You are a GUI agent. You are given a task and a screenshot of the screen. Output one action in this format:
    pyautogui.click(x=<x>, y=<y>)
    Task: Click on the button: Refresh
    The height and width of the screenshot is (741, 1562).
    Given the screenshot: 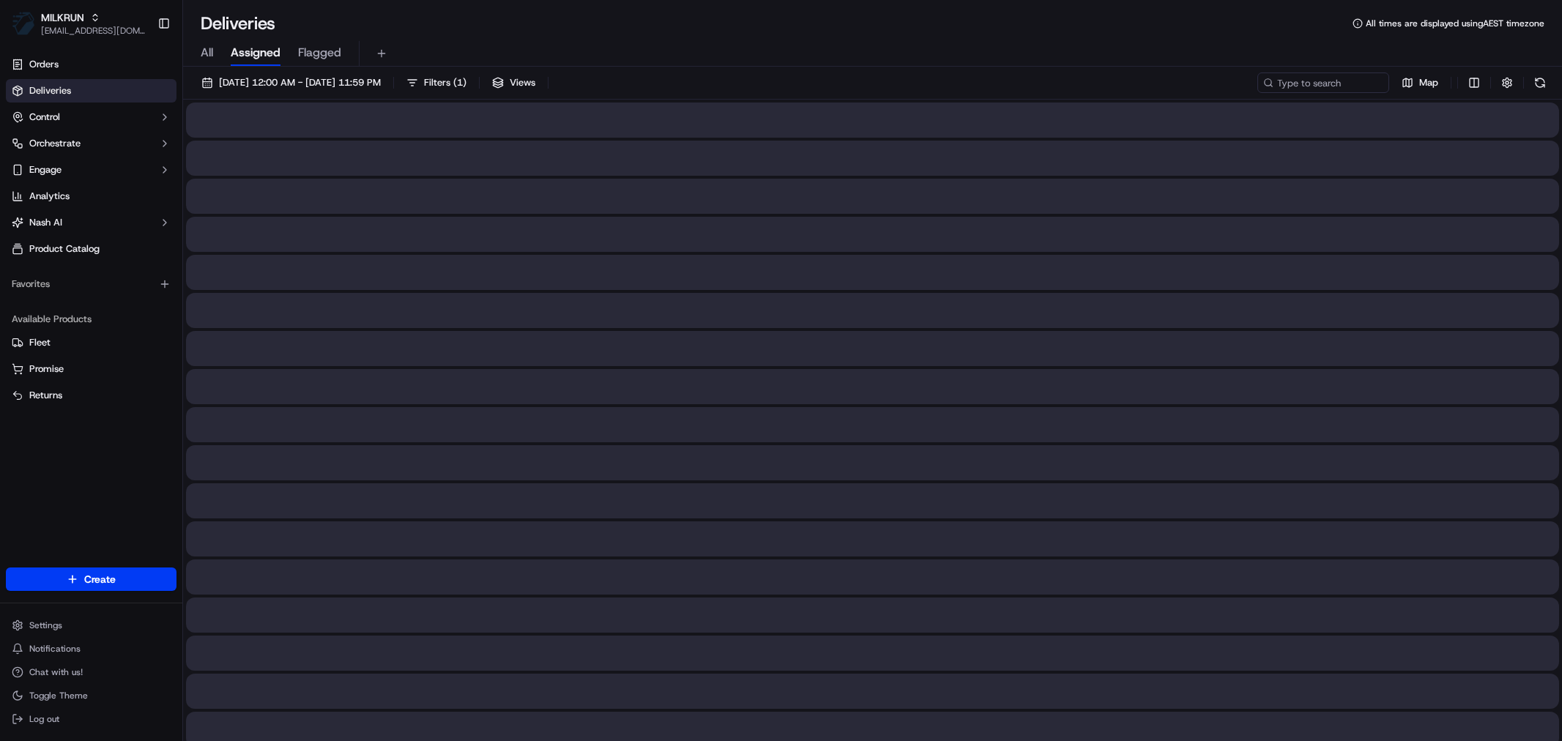 What is the action you would take?
    pyautogui.click(x=1540, y=83)
    